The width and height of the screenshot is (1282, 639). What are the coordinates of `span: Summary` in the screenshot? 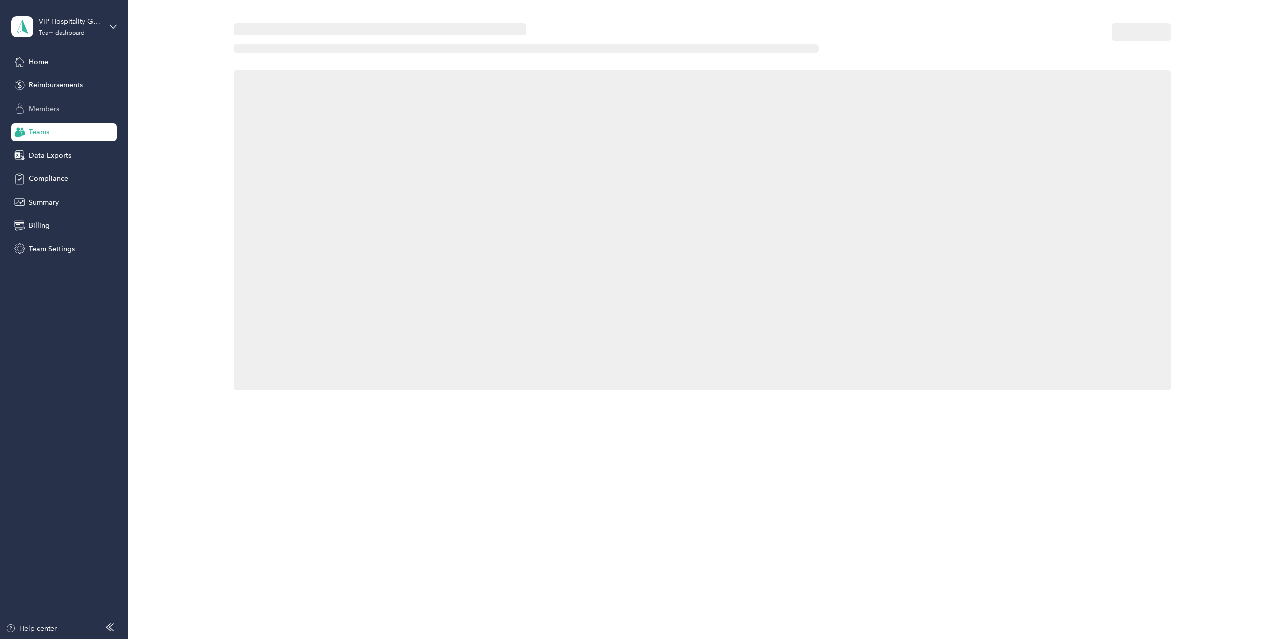 It's located at (44, 202).